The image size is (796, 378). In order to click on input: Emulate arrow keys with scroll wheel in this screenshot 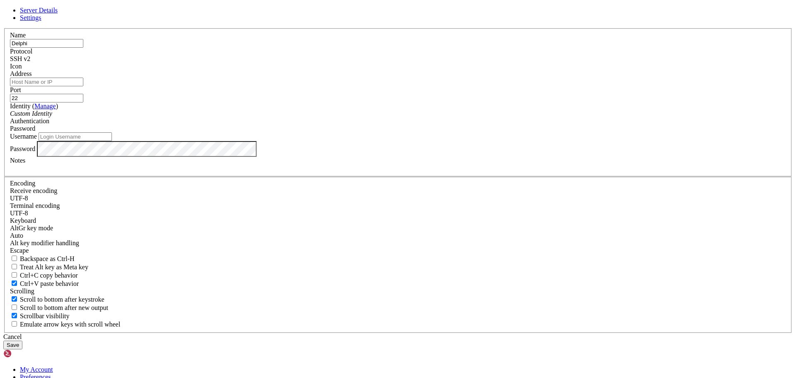, I will do `click(14, 323)`.